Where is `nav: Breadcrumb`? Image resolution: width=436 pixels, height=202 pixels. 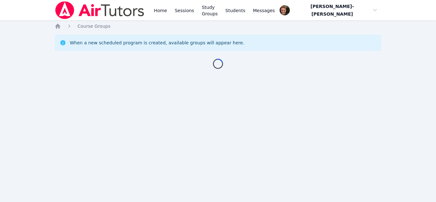 nav: Breadcrumb is located at coordinates (218, 26).